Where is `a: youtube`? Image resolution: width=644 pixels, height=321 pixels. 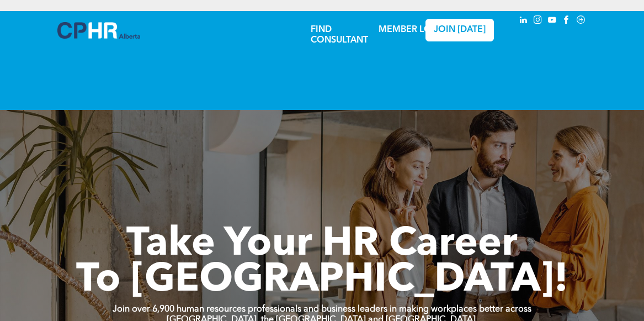
a: youtube is located at coordinates (553, 21).